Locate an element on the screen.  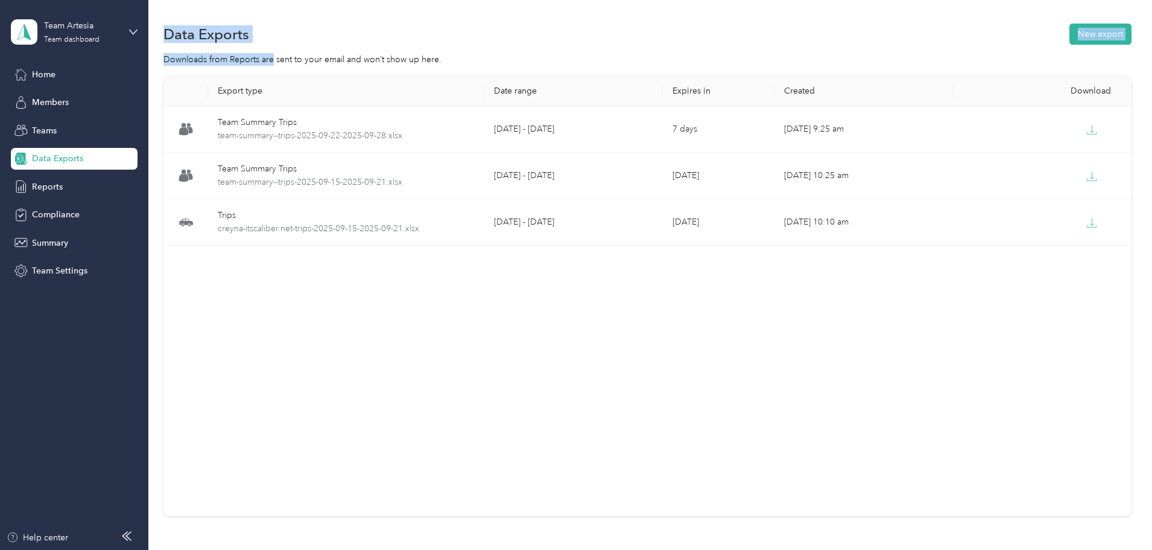
span: Reports is located at coordinates (47, 186).